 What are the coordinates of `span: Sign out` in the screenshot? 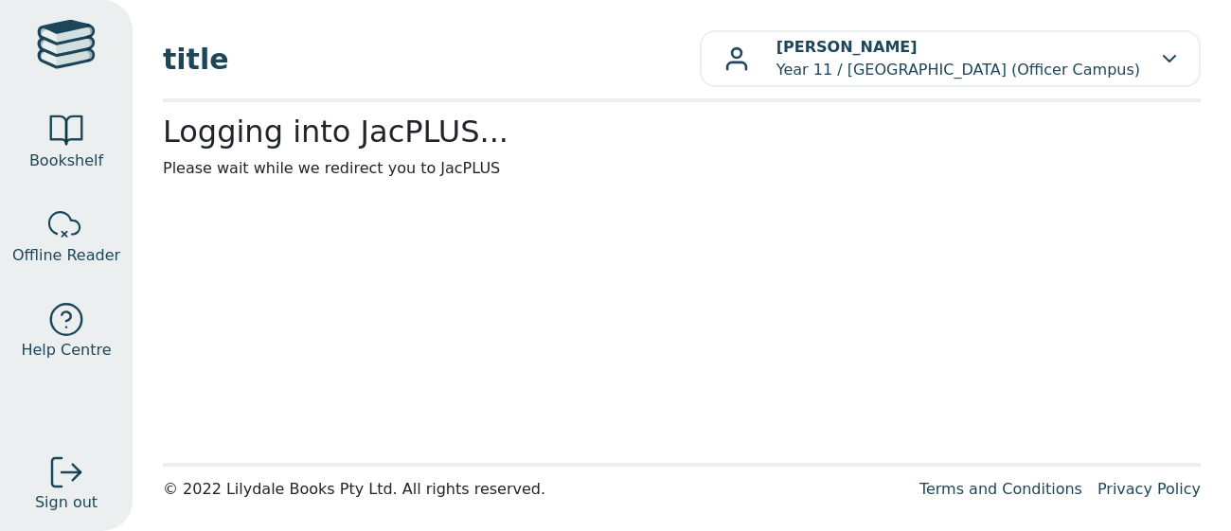 It's located at (66, 503).